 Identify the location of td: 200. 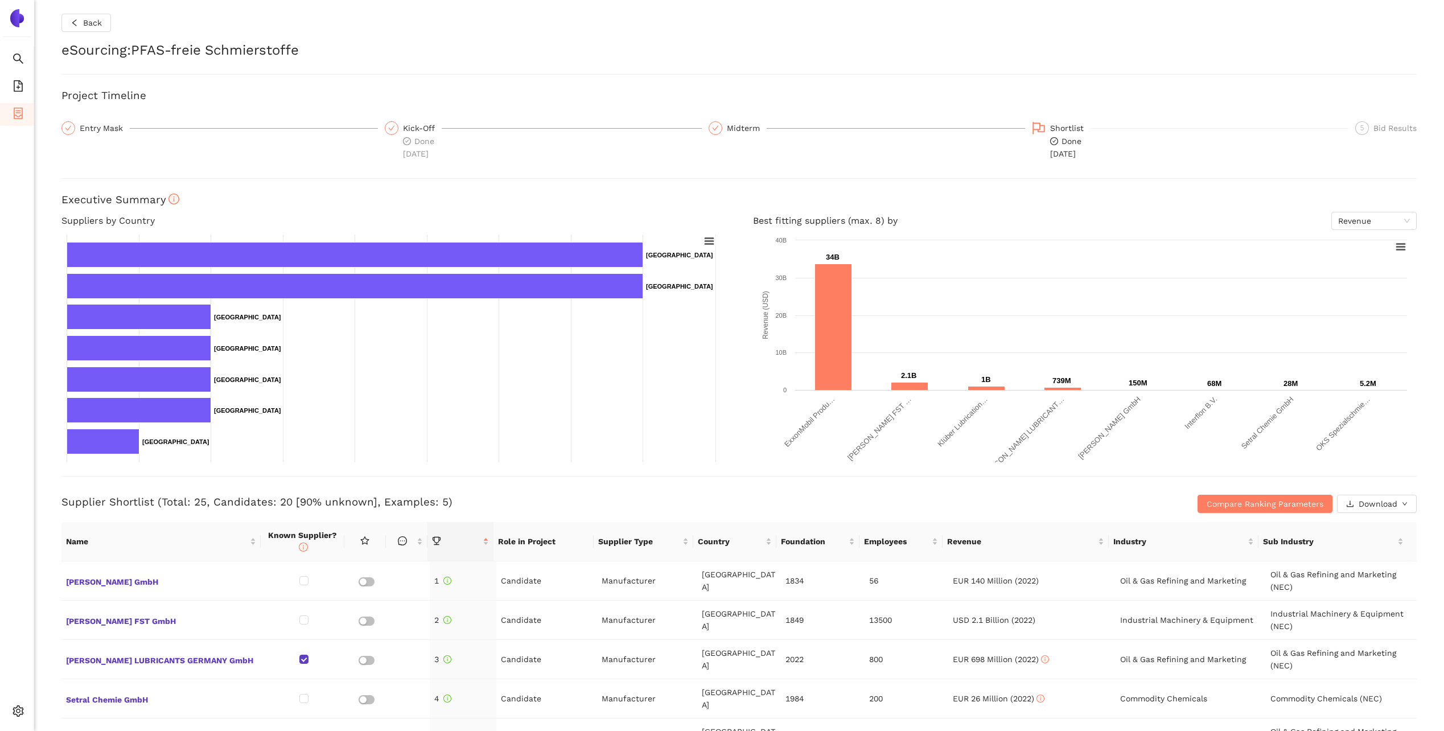
(906, 698).